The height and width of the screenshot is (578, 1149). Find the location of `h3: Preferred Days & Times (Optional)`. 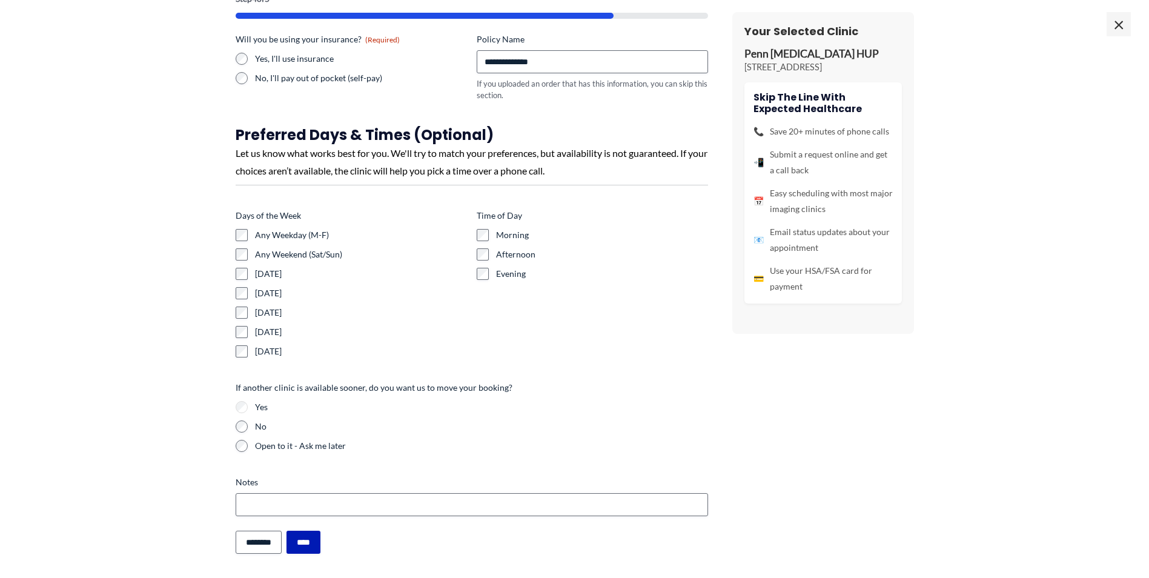

h3: Preferred Days & Times (Optional) is located at coordinates (472, 134).